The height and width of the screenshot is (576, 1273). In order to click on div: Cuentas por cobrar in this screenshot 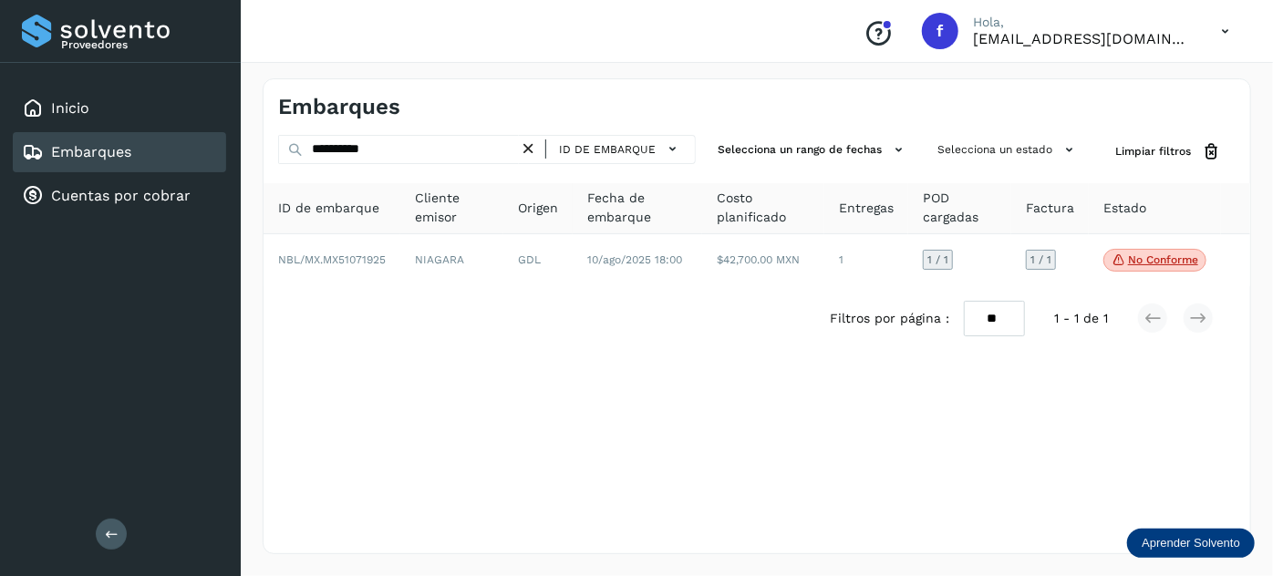, I will do `click(119, 196)`.